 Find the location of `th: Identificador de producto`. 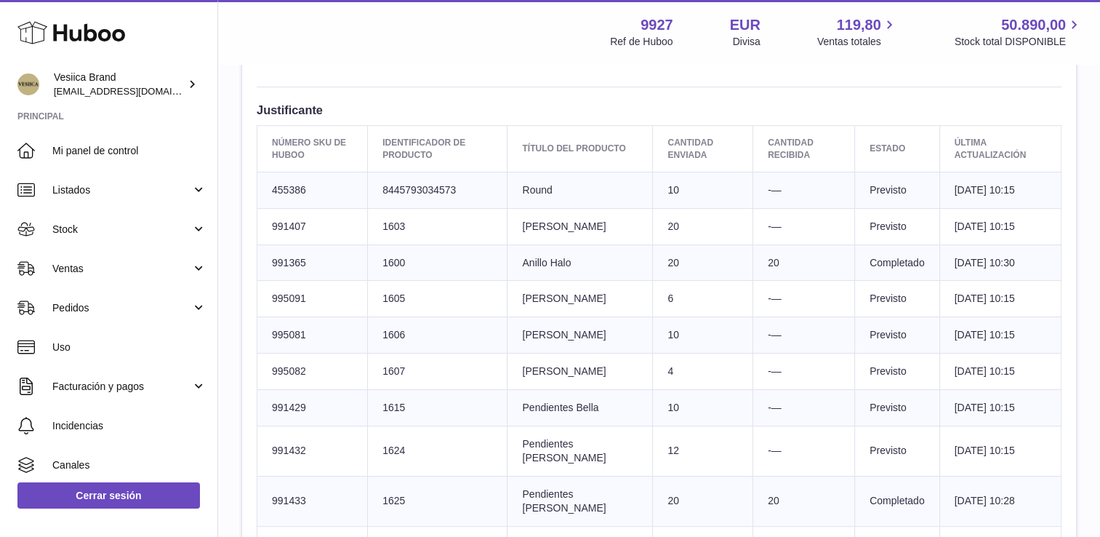

th: Identificador de producto is located at coordinates (438, 148).